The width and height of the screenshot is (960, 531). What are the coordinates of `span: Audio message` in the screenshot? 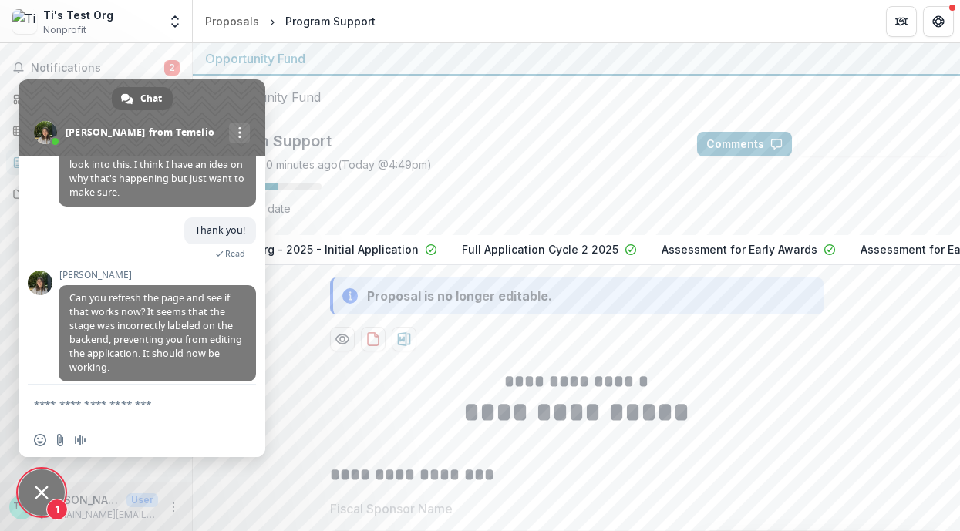 It's located at (80, 440).